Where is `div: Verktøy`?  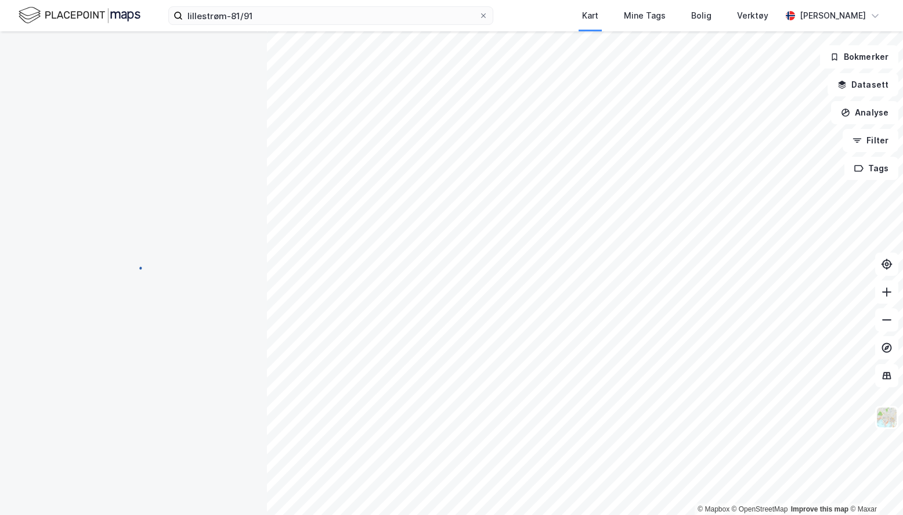 div: Verktøy is located at coordinates (753, 16).